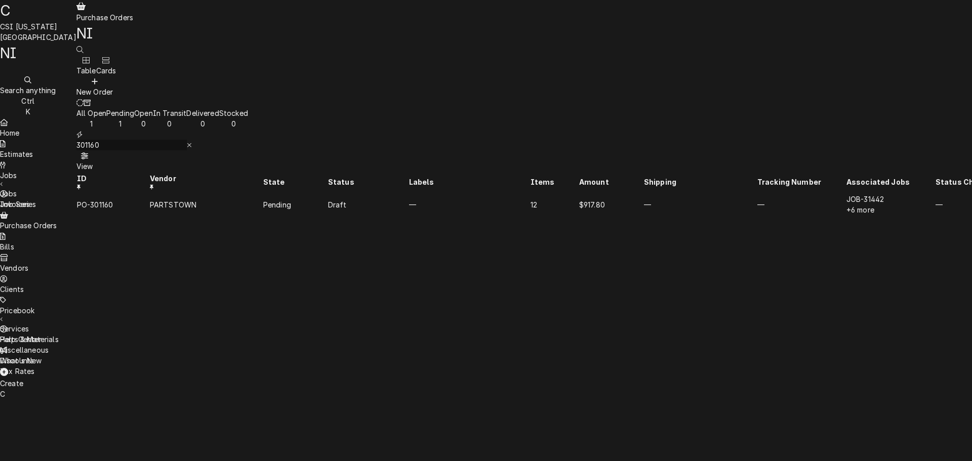  Describe the element at coordinates (95, 87) in the screenshot. I see `button: New Order` at that location.